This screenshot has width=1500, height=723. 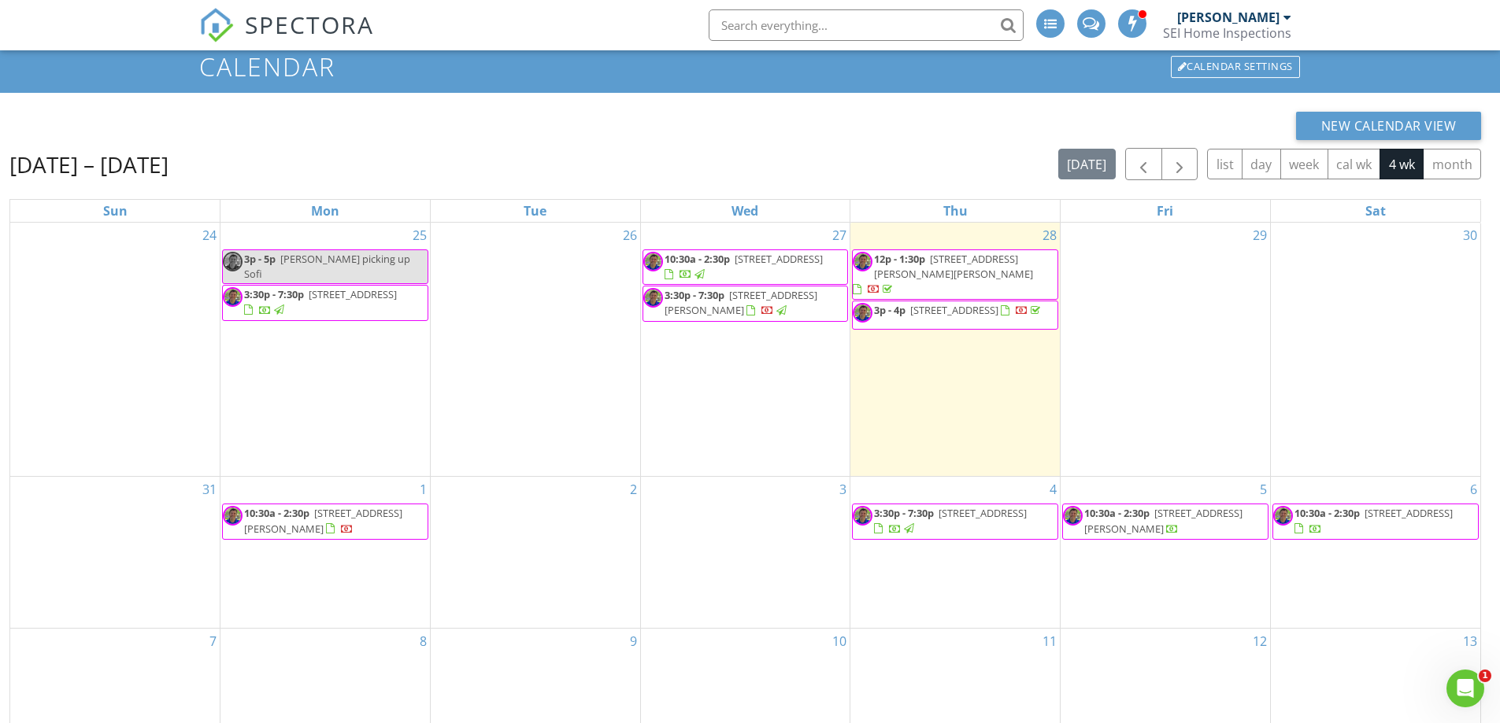 What do you see at coordinates (534, 553) in the screenshot?
I see `td: Go to September 2, 2025` at bounding box center [534, 553].